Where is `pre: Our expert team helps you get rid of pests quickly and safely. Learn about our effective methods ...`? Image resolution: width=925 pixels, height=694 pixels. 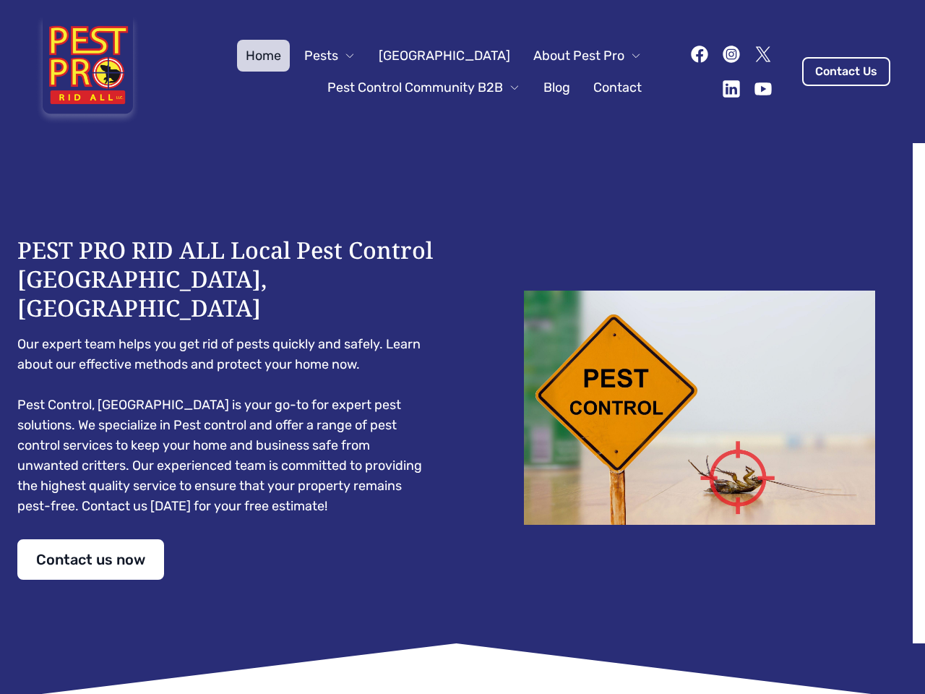 pre: Our expert team helps you get rid of pests quickly and safely. Learn about our effective methods ... is located at coordinates (225, 425).